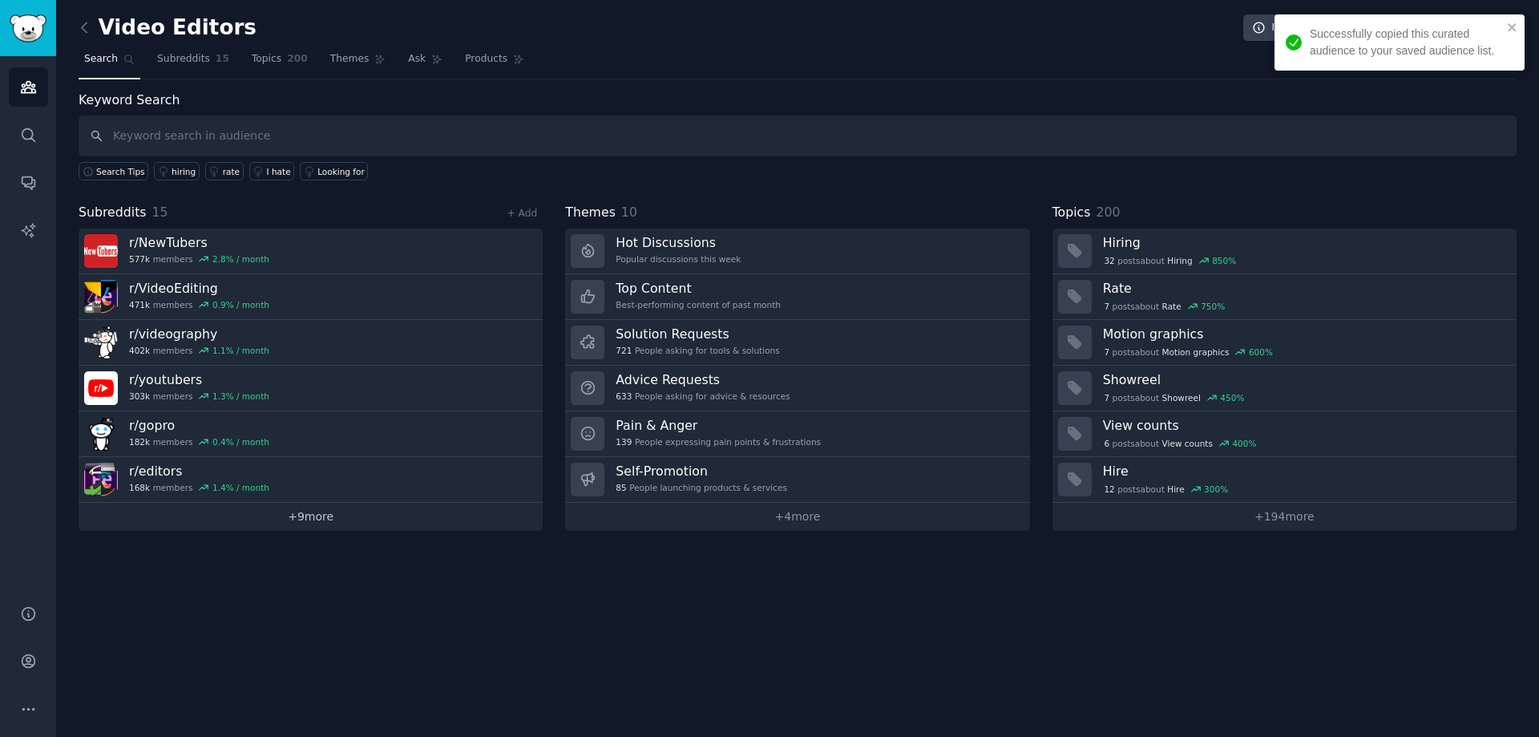 This screenshot has height=737, width=1539. Describe the element at coordinates (241, 442) in the screenshot. I see `div: 0.4 % / month` at that location.